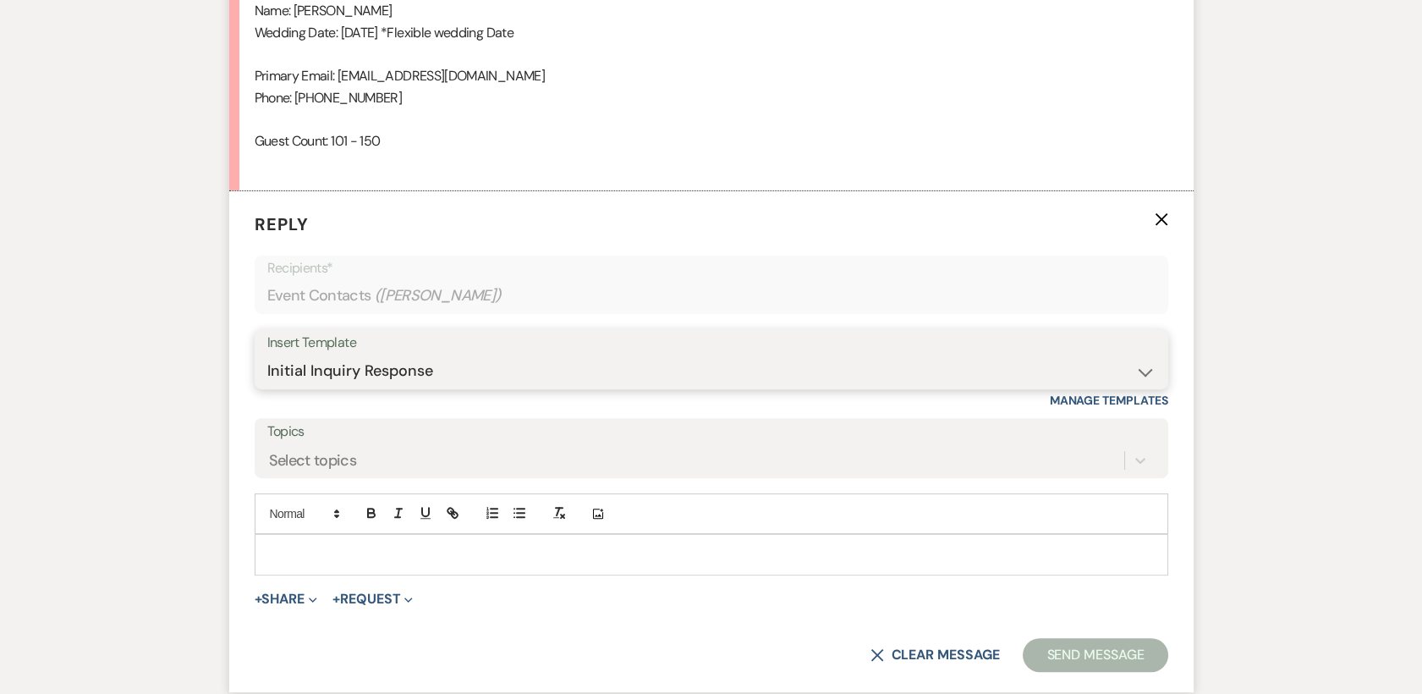 The height and width of the screenshot is (694, 1422). I want to click on label: Topics, so click(712, 432).